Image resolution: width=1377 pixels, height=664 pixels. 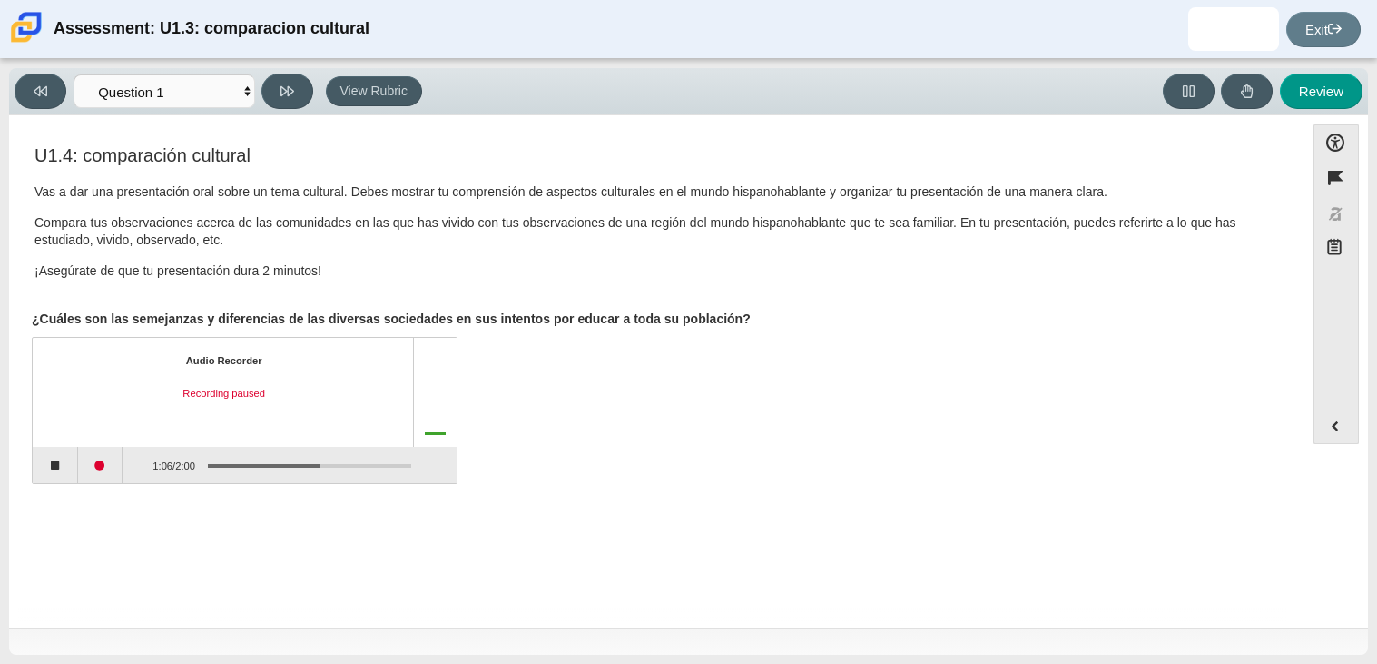 I want to click on button: Raise Your Hand, so click(x=1247, y=91).